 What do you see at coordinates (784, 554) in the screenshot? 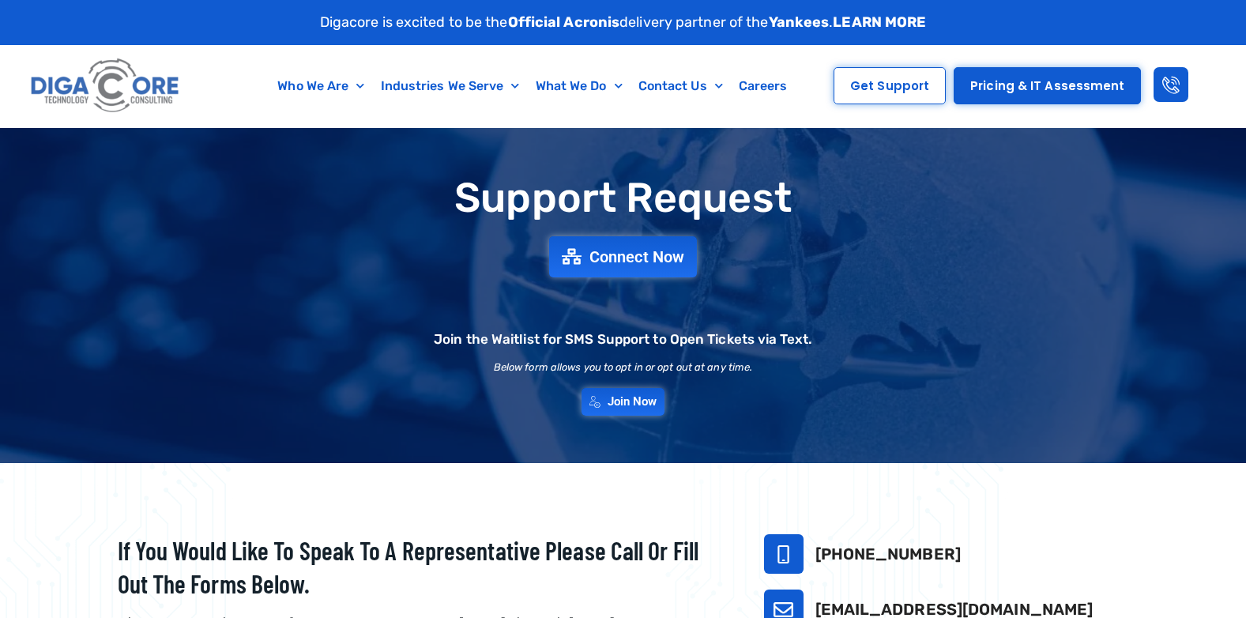
I see `a: 732-646-5725` at bounding box center [784, 554].